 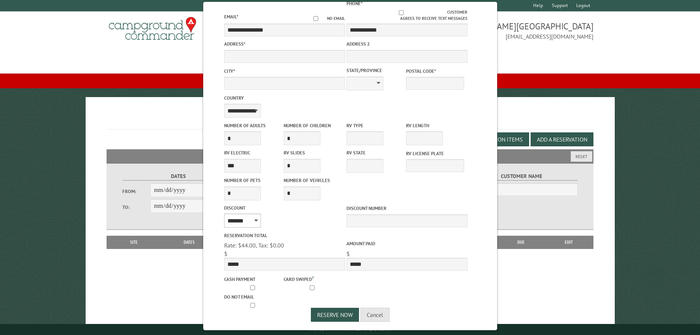 What do you see at coordinates (284, 235) in the screenshot?
I see `label: Reservation Total` at bounding box center [284, 235].